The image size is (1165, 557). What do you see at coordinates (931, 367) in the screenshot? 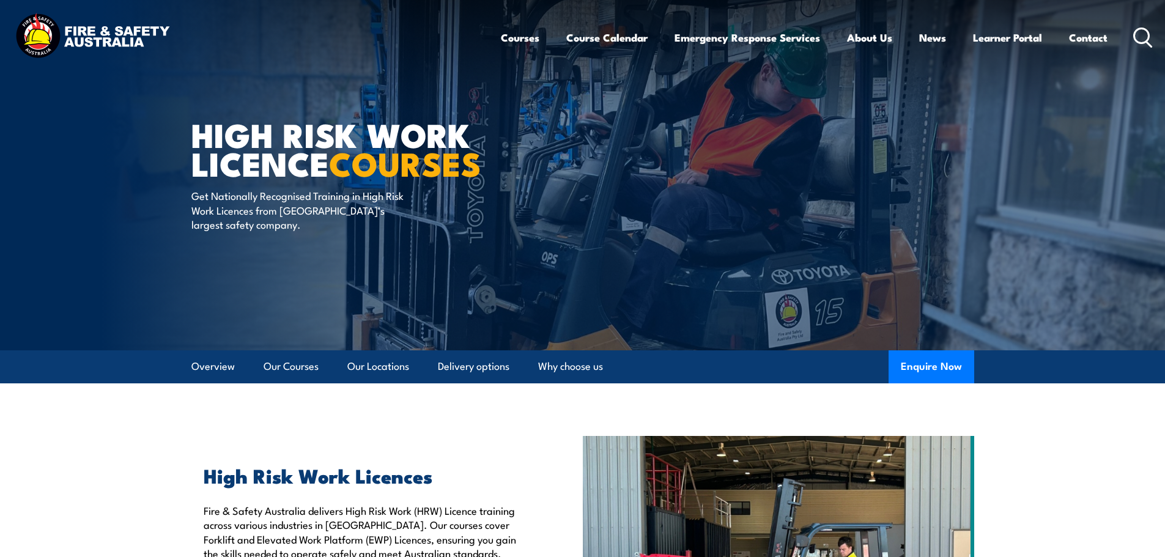
I see `button: Enquire Now` at bounding box center [931, 367].